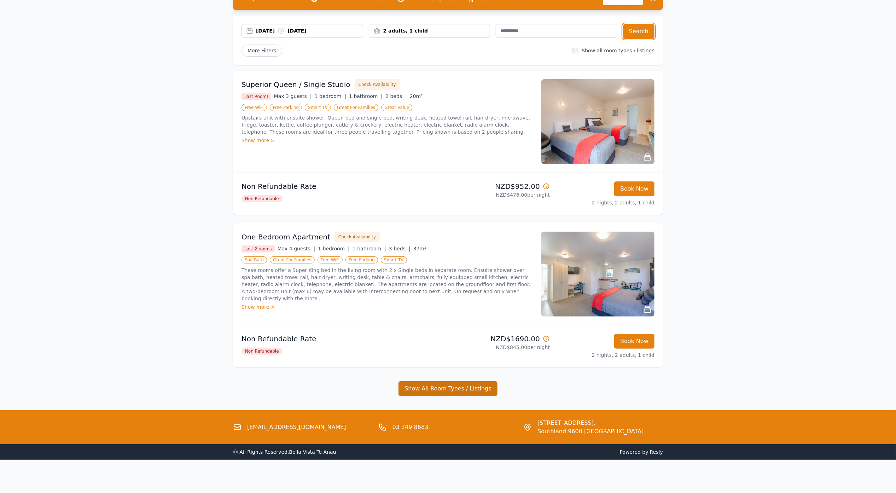  I want to click on span: ⓒ All Rights Reserved. Bella Vista Te Anau, so click(285, 452).